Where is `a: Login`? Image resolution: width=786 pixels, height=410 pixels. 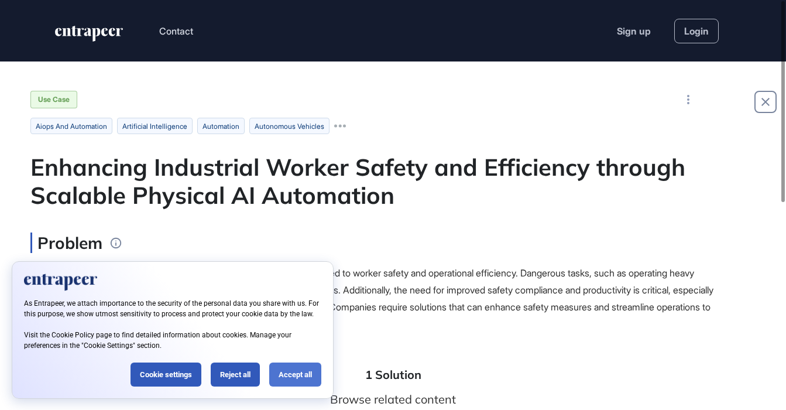 a: Login is located at coordinates (697, 31).